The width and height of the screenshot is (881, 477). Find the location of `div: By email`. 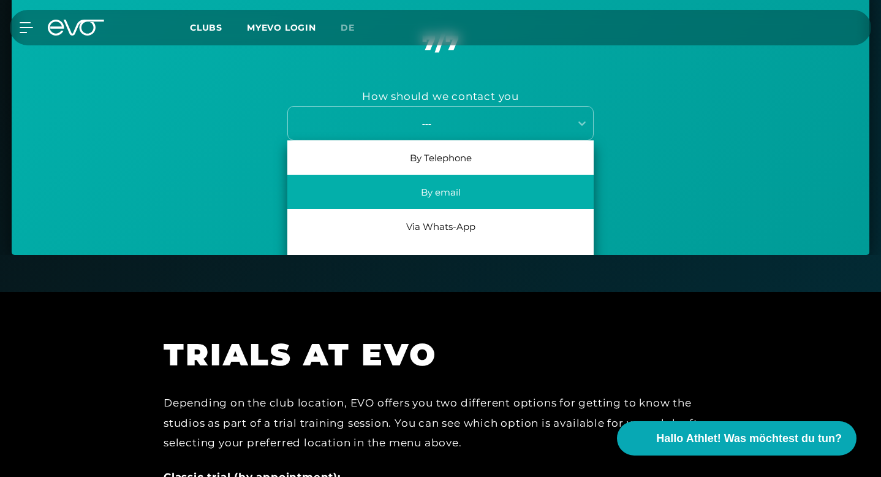

div: By email is located at coordinates (441, 192).